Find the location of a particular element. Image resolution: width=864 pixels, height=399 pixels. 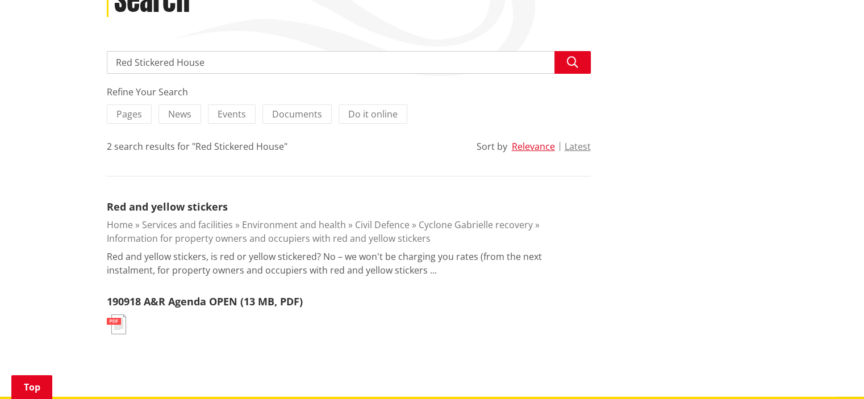

a: Red and yellow stickers is located at coordinates (167, 207).